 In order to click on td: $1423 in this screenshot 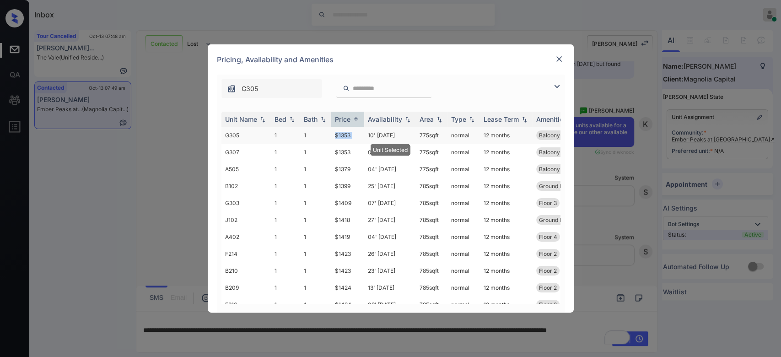, I will do `click(348, 270)`.